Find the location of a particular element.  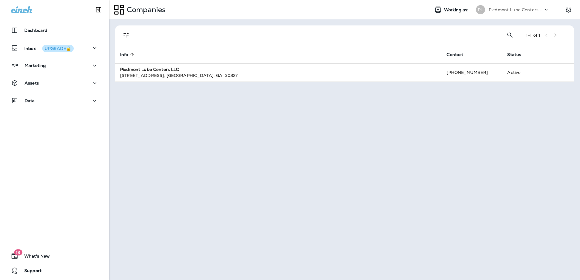

span: Working as: is located at coordinates (457, 10).